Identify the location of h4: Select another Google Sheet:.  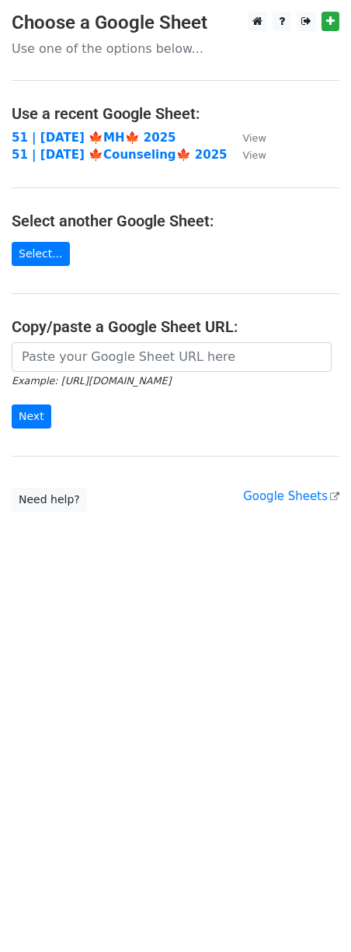
(176, 221).